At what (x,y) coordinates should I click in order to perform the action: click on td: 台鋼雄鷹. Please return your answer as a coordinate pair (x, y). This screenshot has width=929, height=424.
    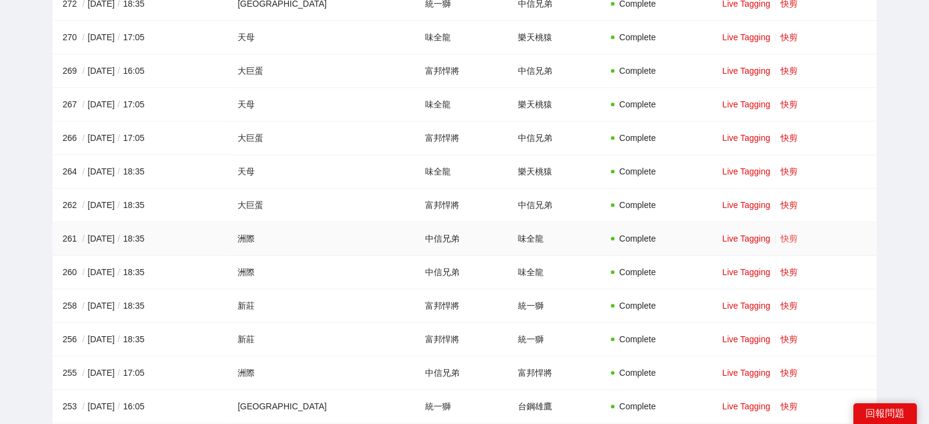
    Looking at the image, I should click on (554, 407).